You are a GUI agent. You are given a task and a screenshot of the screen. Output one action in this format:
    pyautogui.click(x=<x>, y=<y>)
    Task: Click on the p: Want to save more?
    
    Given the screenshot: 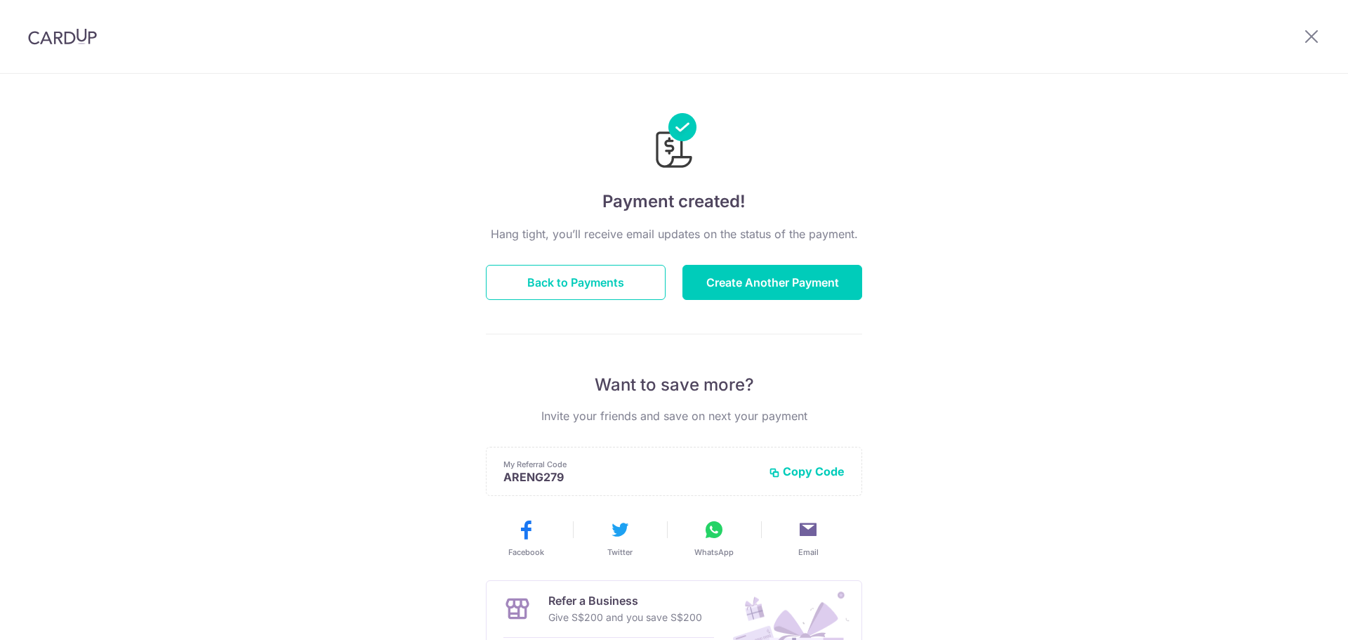 What is the action you would take?
    pyautogui.click(x=674, y=385)
    